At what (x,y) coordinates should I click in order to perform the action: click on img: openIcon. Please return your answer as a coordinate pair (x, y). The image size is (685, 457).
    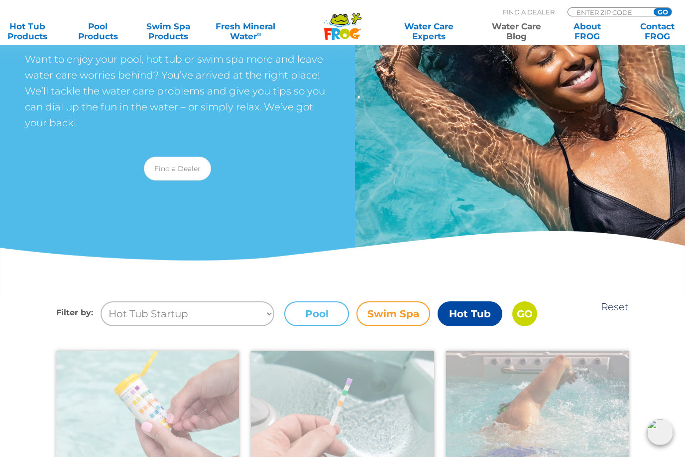
    Looking at the image, I should click on (660, 432).